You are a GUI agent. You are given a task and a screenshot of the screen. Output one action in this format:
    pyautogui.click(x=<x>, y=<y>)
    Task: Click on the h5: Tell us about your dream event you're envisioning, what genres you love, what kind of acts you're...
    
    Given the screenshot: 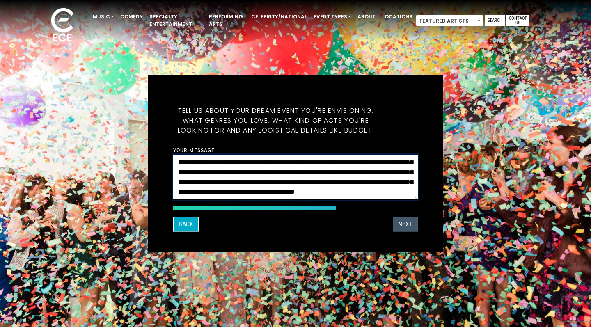 What is the action you would take?
    pyautogui.click(x=276, y=120)
    